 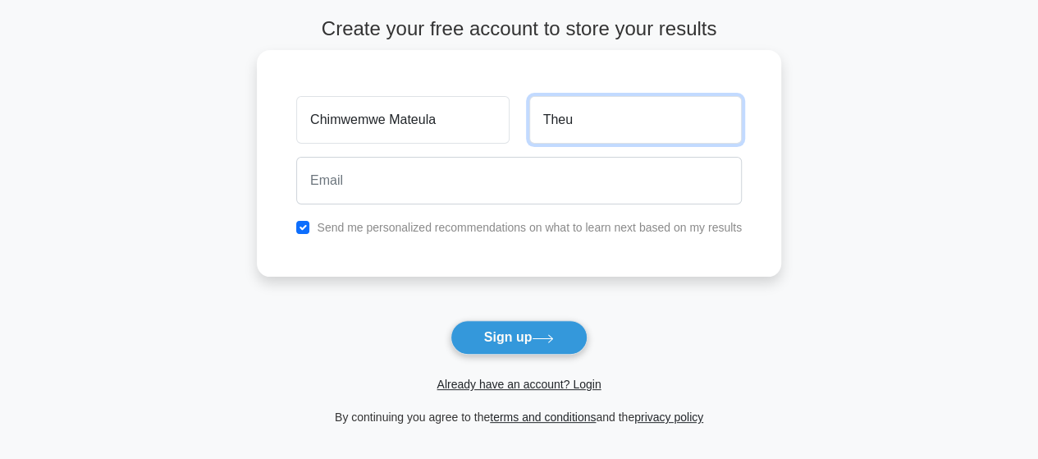 What do you see at coordinates (635, 120) in the screenshot?
I see `input: Last name` at bounding box center [635, 120].